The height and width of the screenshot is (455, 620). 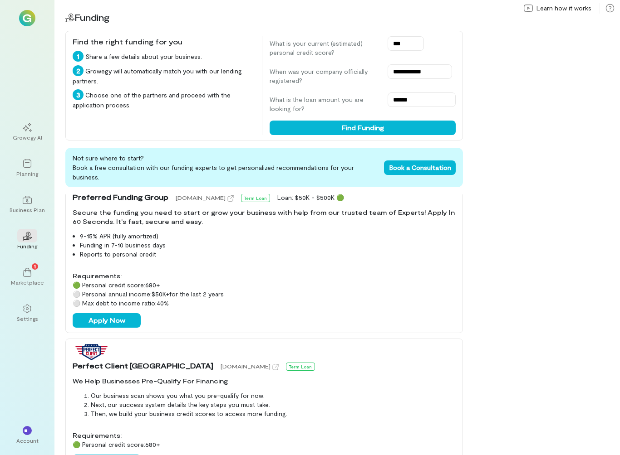 I want to click on li: Then, we build your business credit scores to access more funding., so click(x=273, y=414).